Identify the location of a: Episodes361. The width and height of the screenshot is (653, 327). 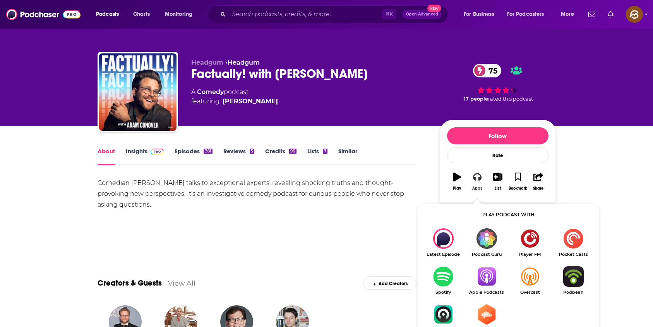
(193, 156).